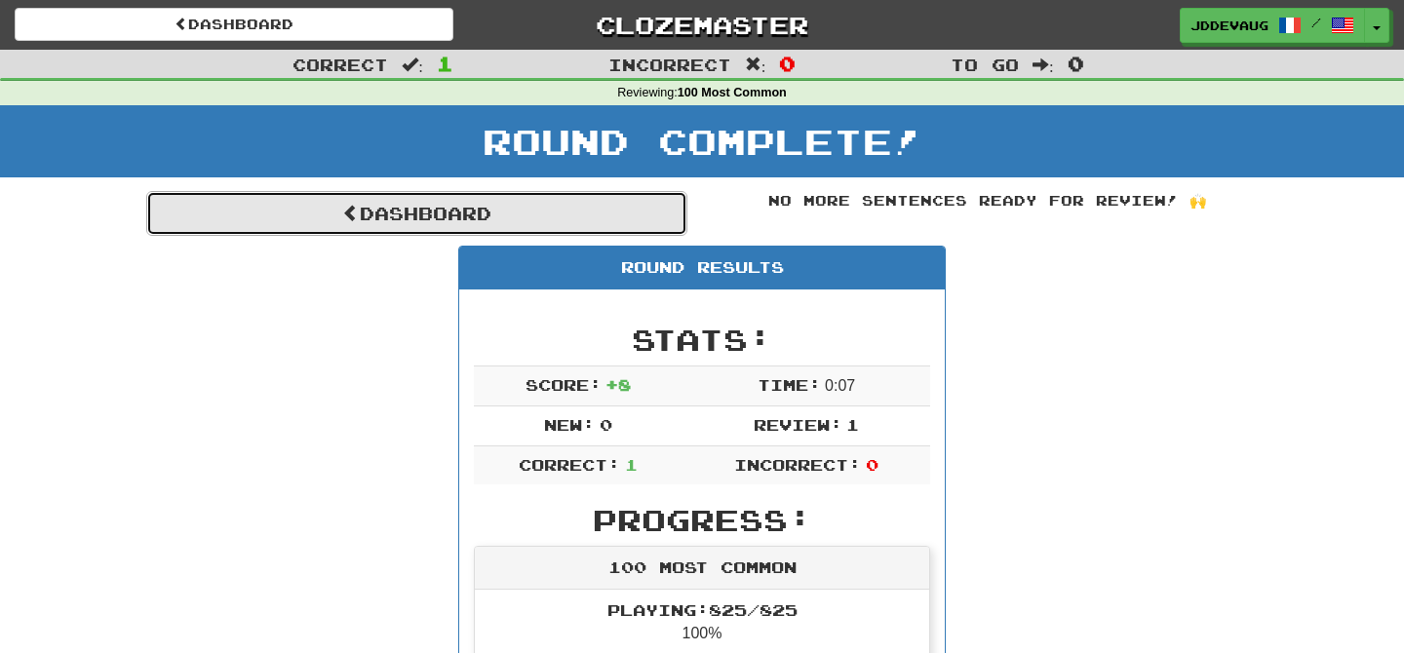  What do you see at coordinates (840, 385) in the screenshot?
I see `span: 0 : 0 7` at bounding box center [840, 385].